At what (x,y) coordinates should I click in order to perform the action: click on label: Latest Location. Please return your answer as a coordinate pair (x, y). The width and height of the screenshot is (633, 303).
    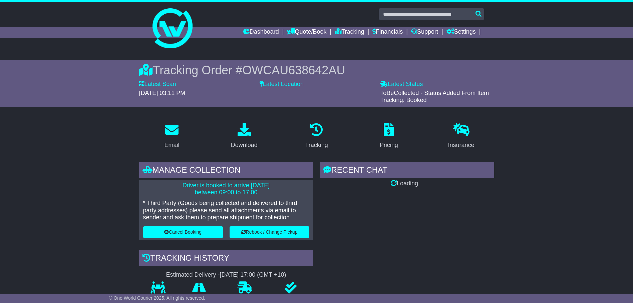
    Looking at the image, I should click on (282, 84).